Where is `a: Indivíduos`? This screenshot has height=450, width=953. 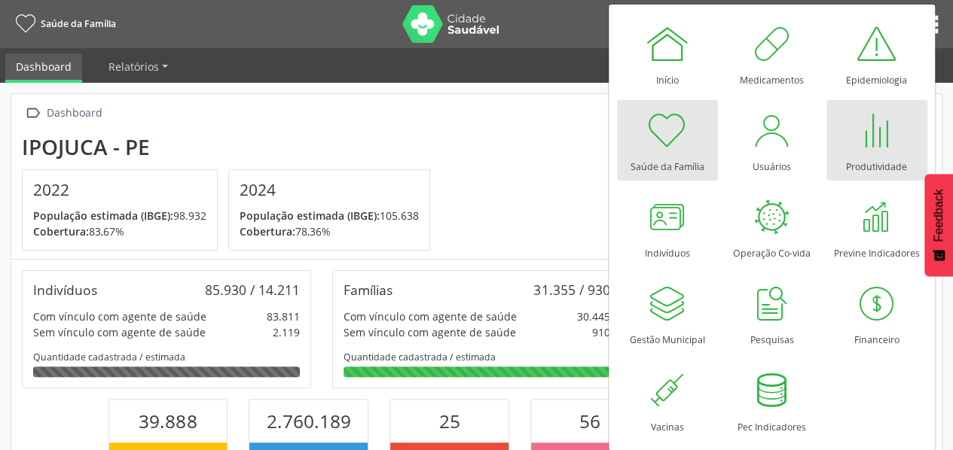
a: Indivíduos is located at coordinates (667, 227).